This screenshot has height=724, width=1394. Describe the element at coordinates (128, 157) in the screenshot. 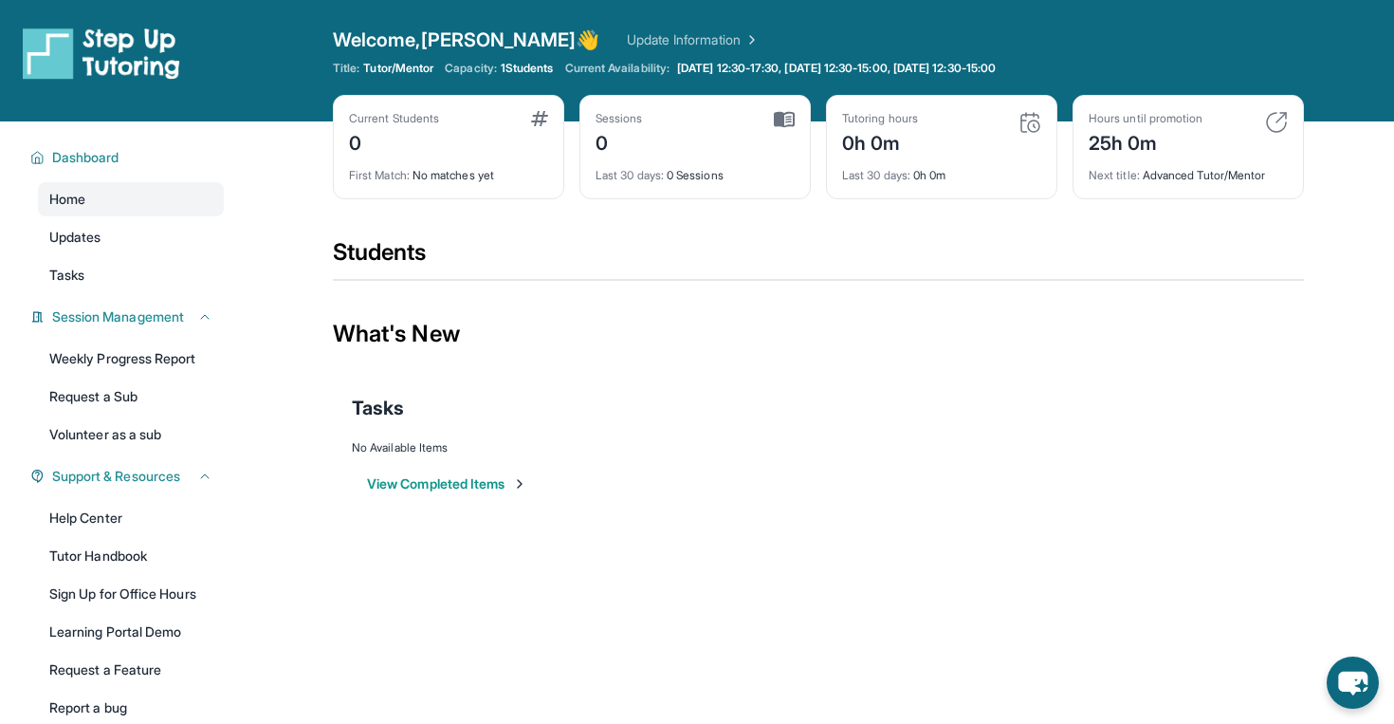

I see `button: Dashboard` at that location.